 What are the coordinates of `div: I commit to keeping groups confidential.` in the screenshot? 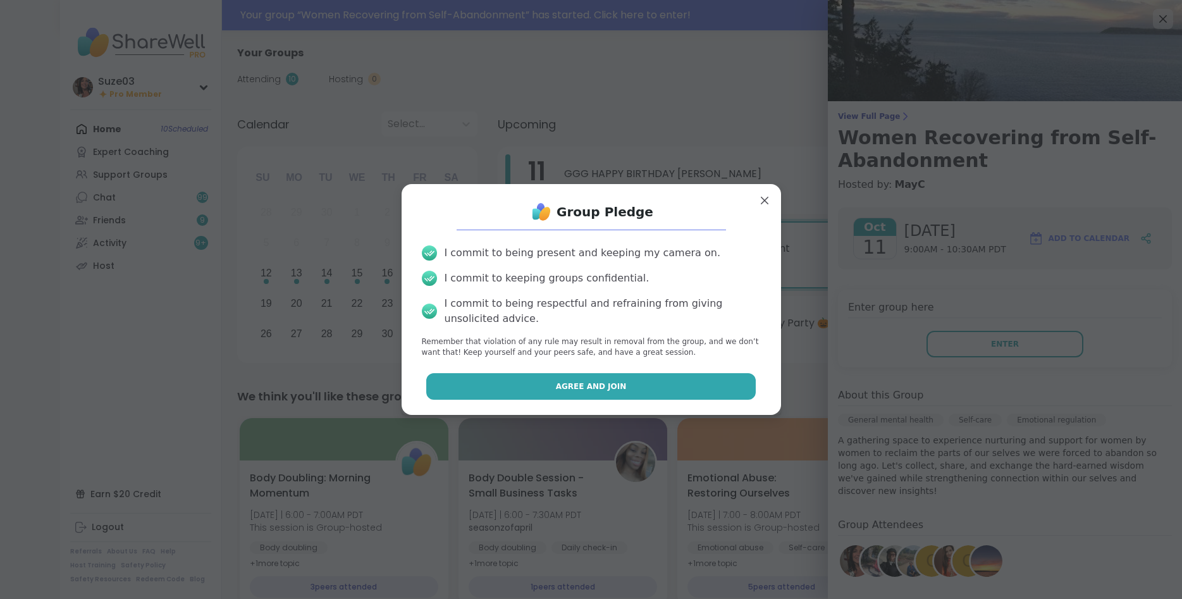 It's located at (547, 278).